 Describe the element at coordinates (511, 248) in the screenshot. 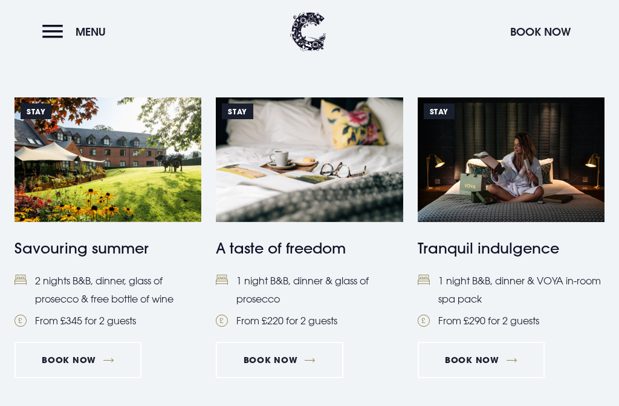

I see `h4: Tranquil indulgence` at that location.